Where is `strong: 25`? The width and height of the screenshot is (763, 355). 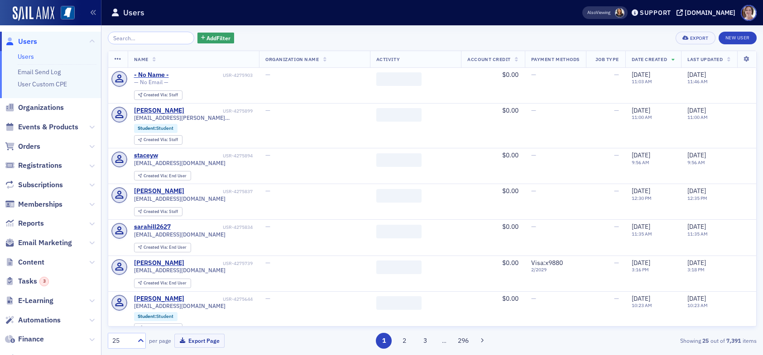
strong: 25 is located at coordinates (705, 341).